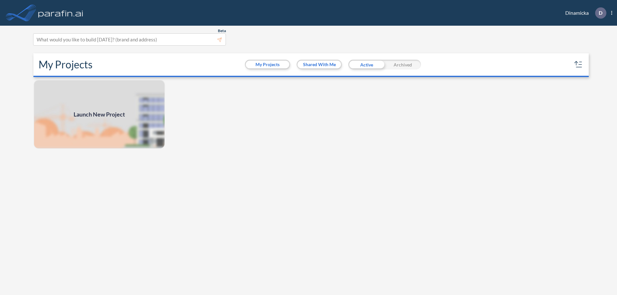  I want to click on div: Dinamicka, so click(584, 13).